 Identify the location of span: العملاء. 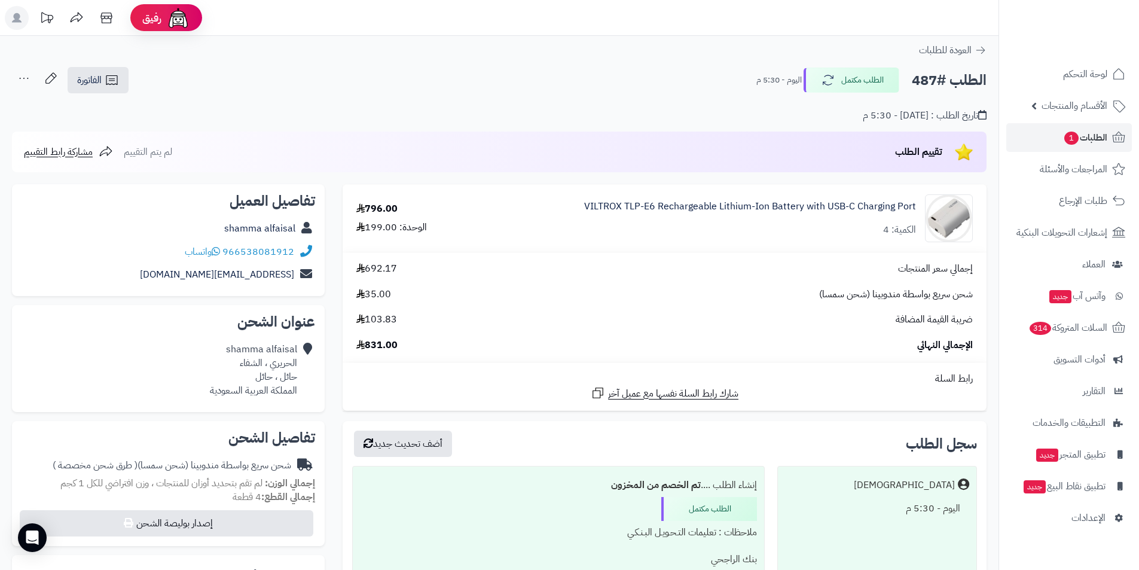
(1094, 264).